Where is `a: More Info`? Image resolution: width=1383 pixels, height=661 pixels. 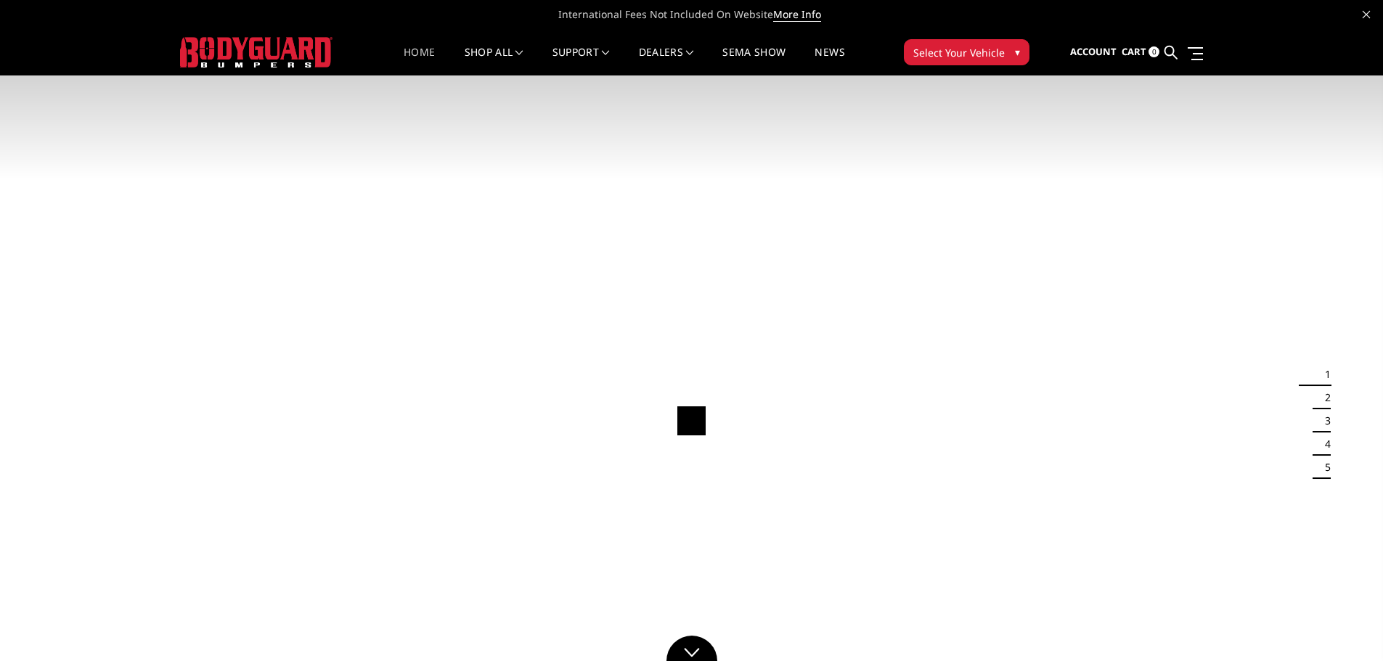 a: More Info is located at coordinates (797, 15).